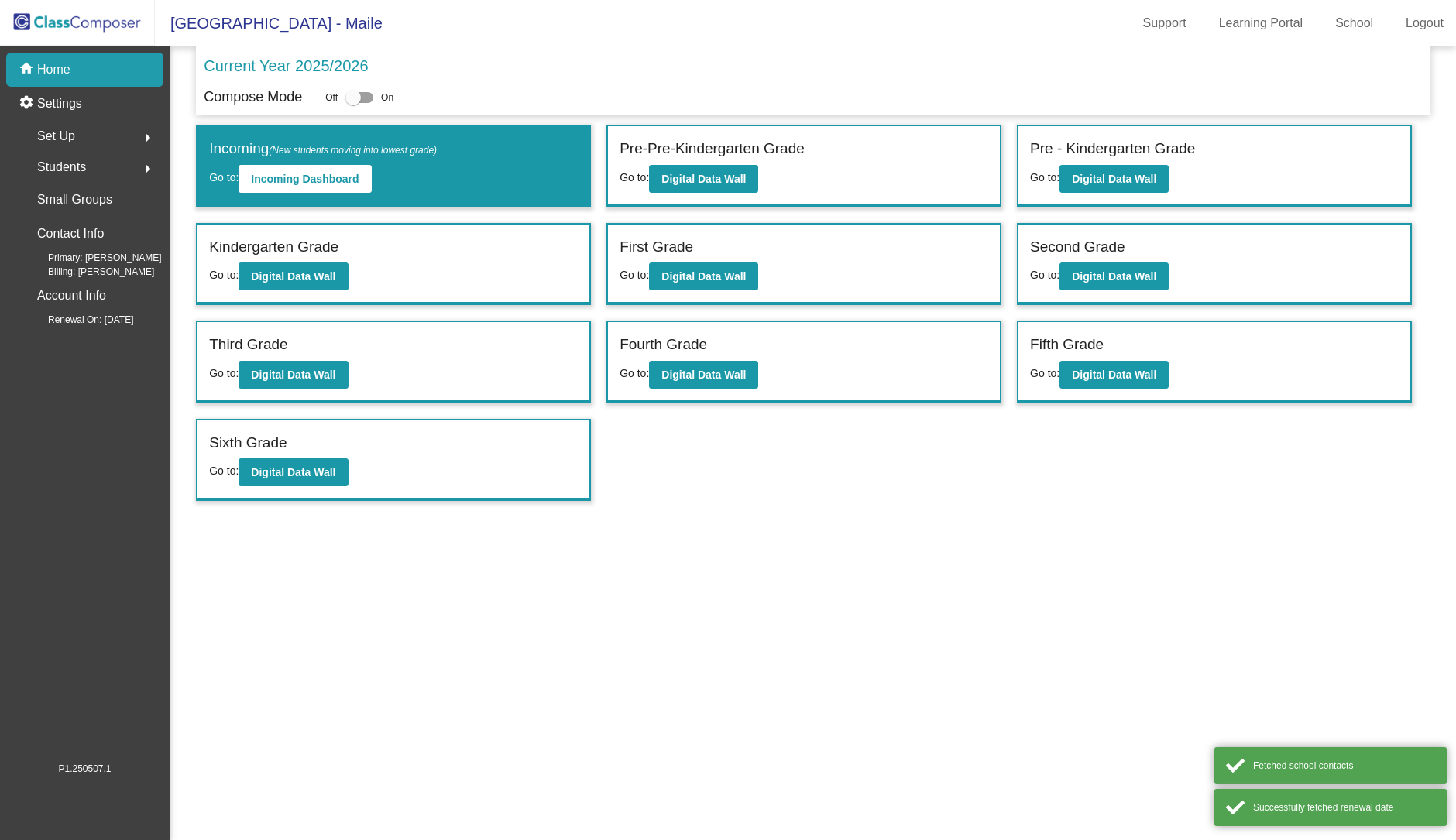  What do you see at coordinates (1164, 24) in the screenshot?
I see `a: Support` at bounding box center [1164, 24].